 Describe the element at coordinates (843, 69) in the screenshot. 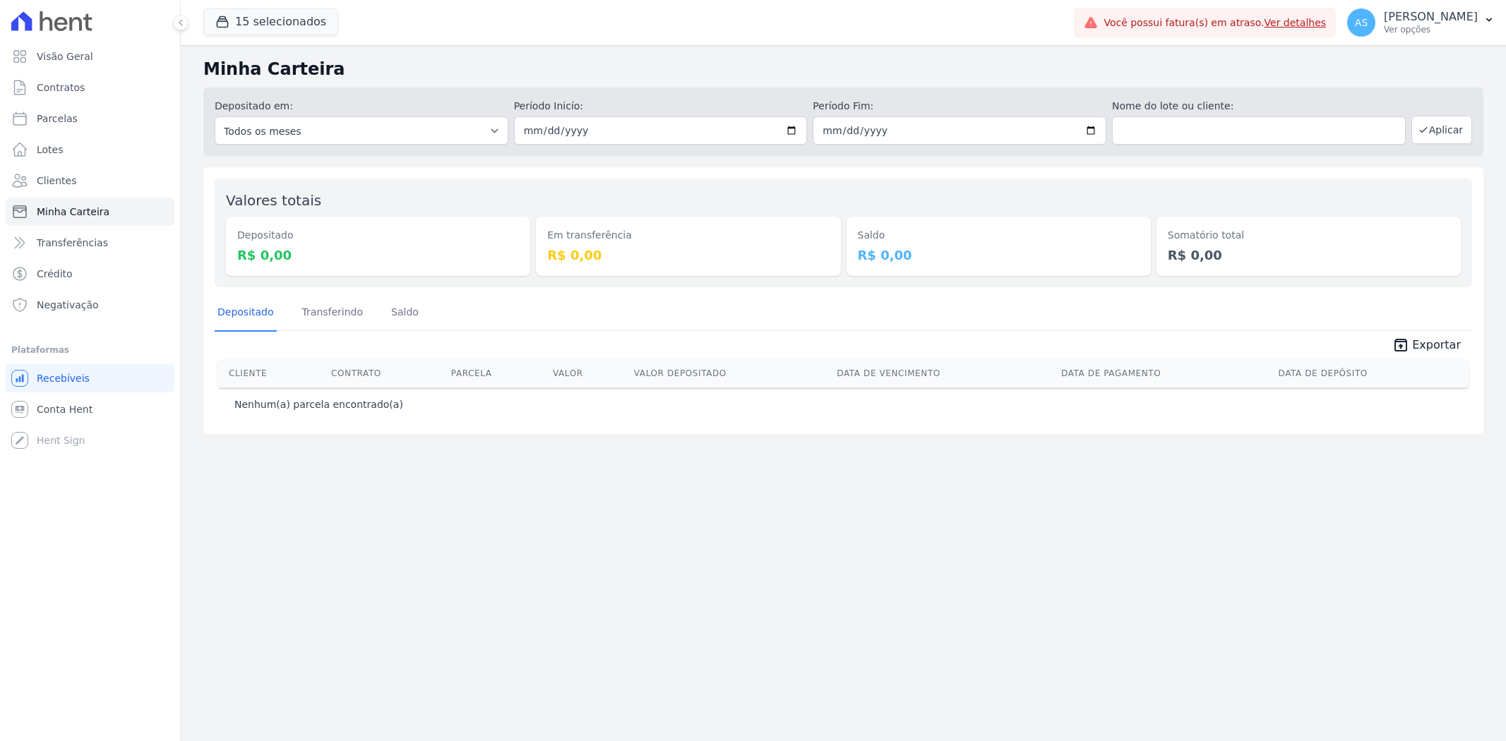

I see `h2: Minha Carteira` at that location.